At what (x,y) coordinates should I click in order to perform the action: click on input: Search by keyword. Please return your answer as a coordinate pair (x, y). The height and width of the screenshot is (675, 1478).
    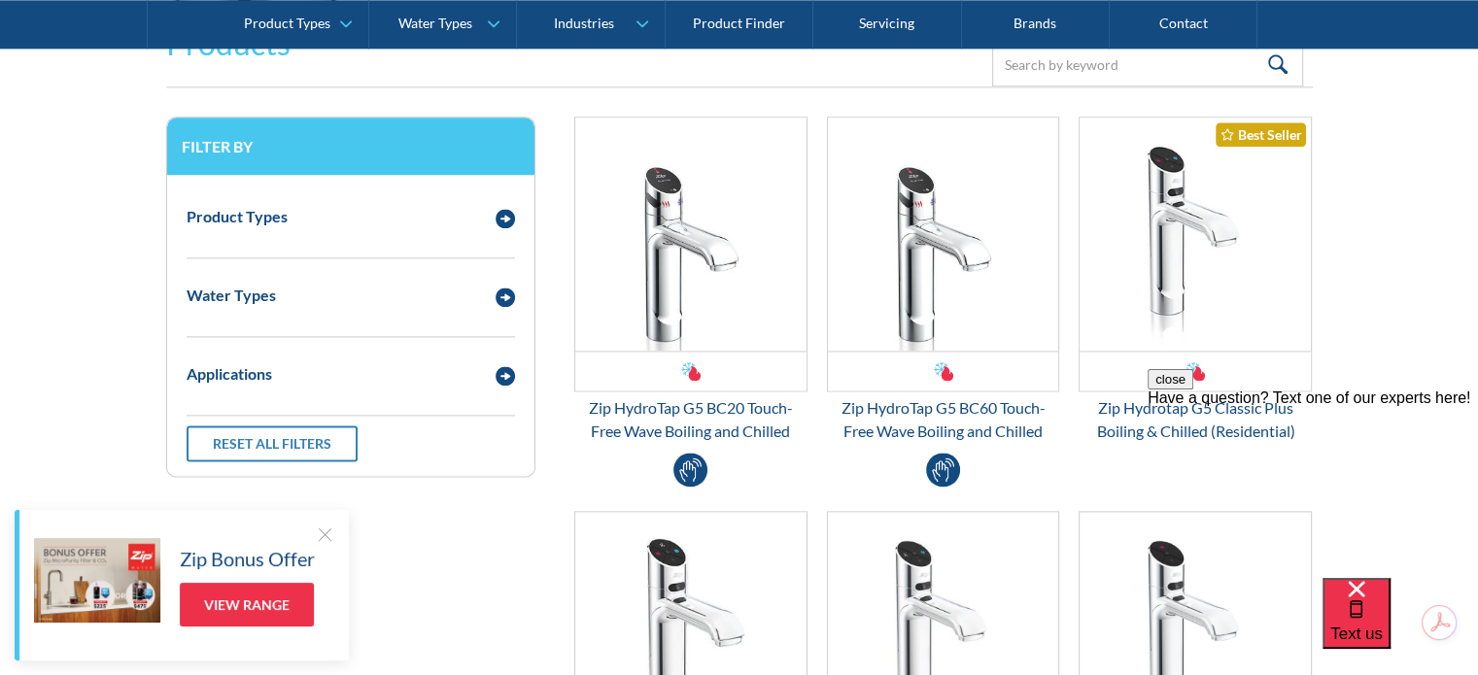
    Looking at the image, I should click on (1148, 64).